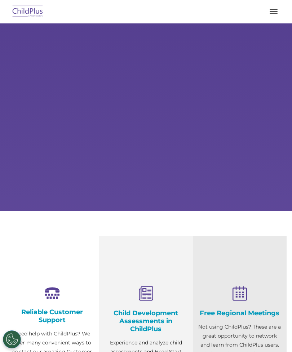 The height and width of the screenshot is (352, 292). I want to click on button: Cookies Settings, so click(12, 339).